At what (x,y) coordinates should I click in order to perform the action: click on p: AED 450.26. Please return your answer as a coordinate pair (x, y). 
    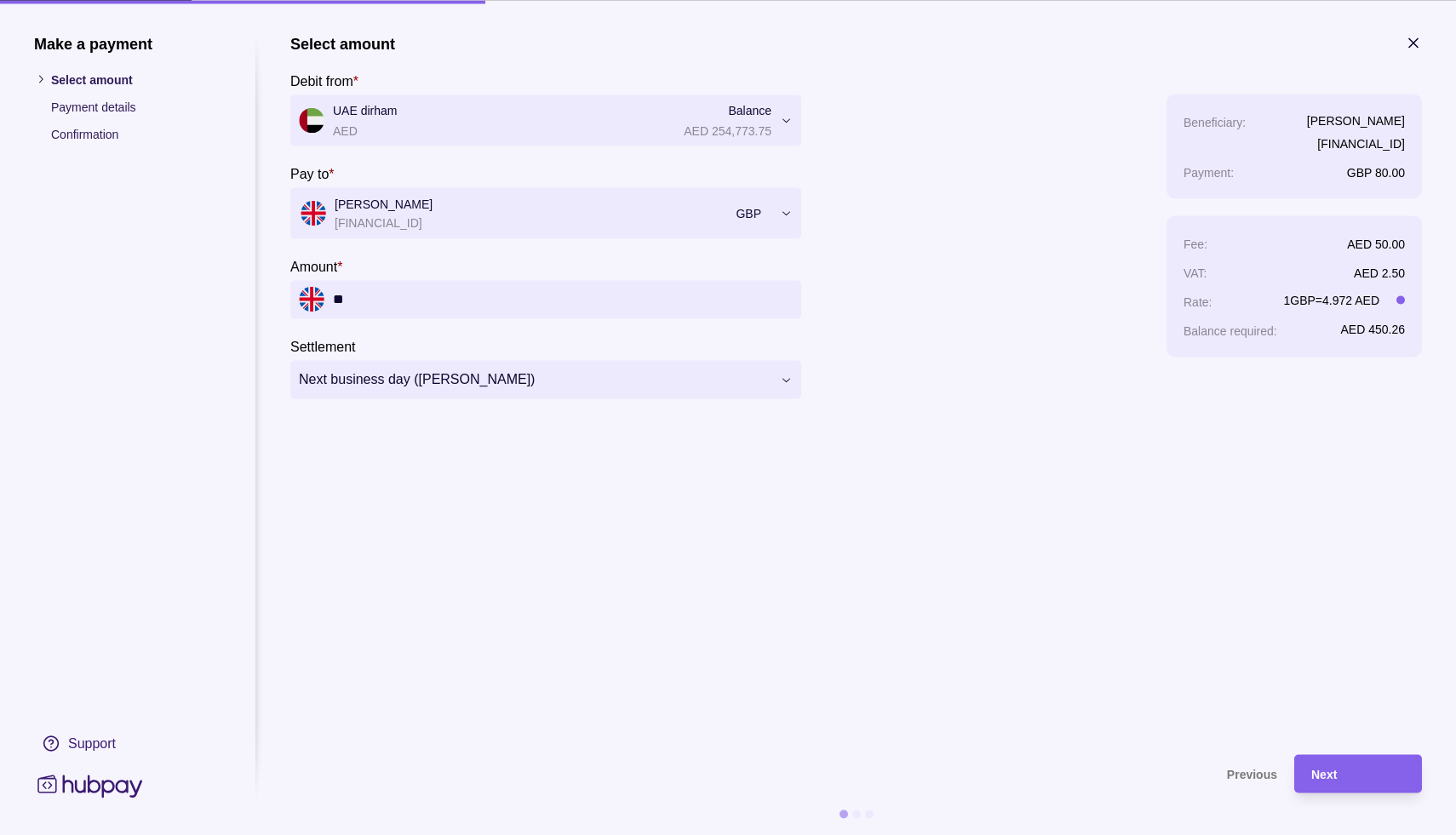
    Looking at the image, I should click on (1374, 329).